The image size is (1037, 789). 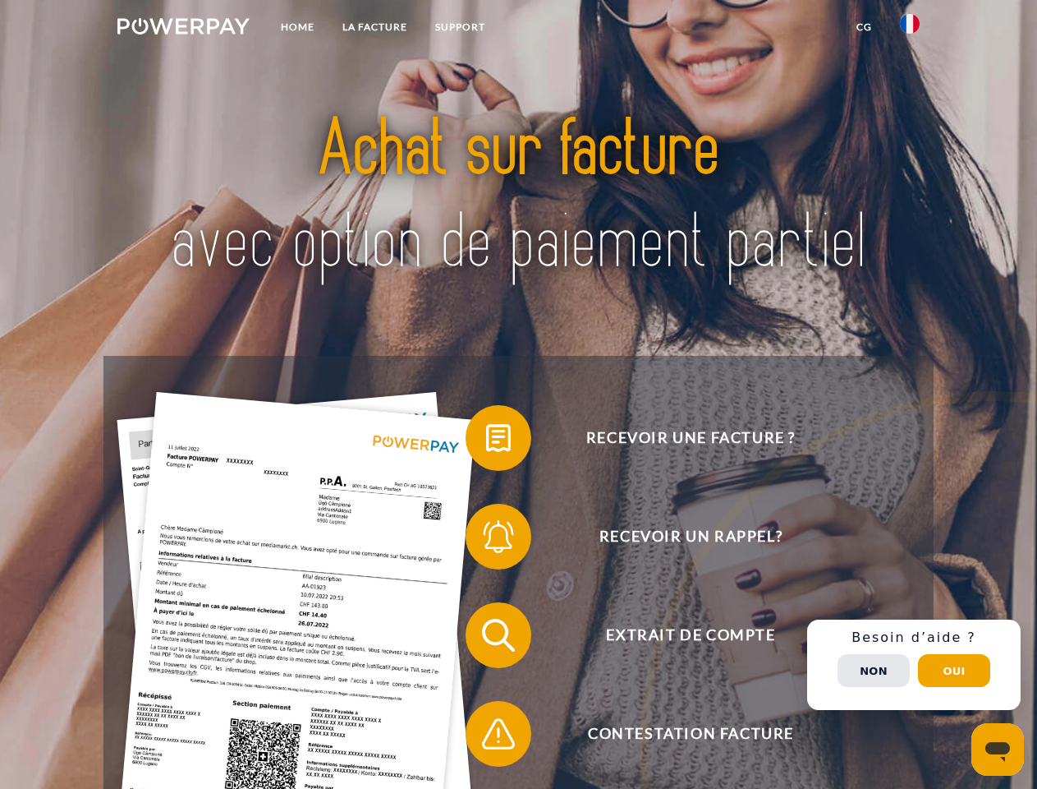 What do you see at coordinates (183, 26) in the screenshot?
I see `img: logo-powerpay-white.svg` at bounding box center [183, 26].